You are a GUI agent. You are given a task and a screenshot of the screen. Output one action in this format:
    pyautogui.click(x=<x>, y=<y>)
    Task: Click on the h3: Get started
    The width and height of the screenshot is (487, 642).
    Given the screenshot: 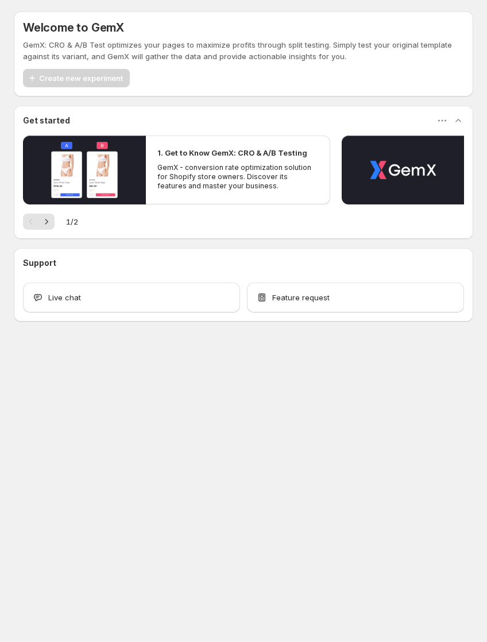 What is the action you would take?
    pyautogui.click(x=47, y=121)
    